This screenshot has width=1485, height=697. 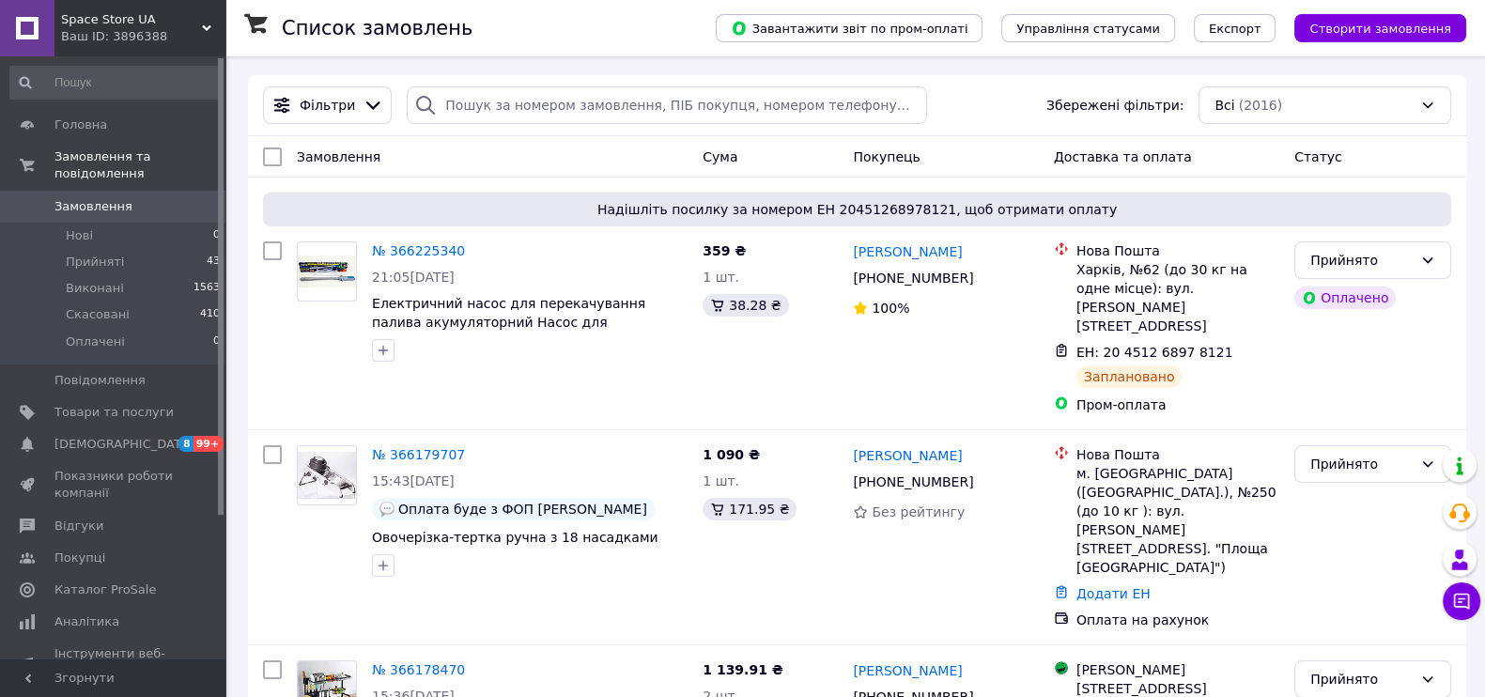 What do you see at coordinates (79, 526) in the screenshot?
I see `span: Відгуки` at bounding box center [79, 526].